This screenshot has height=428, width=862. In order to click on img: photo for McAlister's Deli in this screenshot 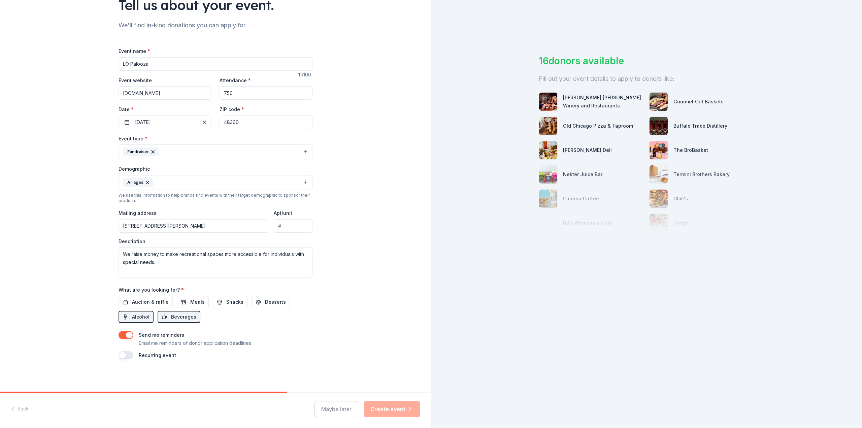, I will do `click(548, 150)`.